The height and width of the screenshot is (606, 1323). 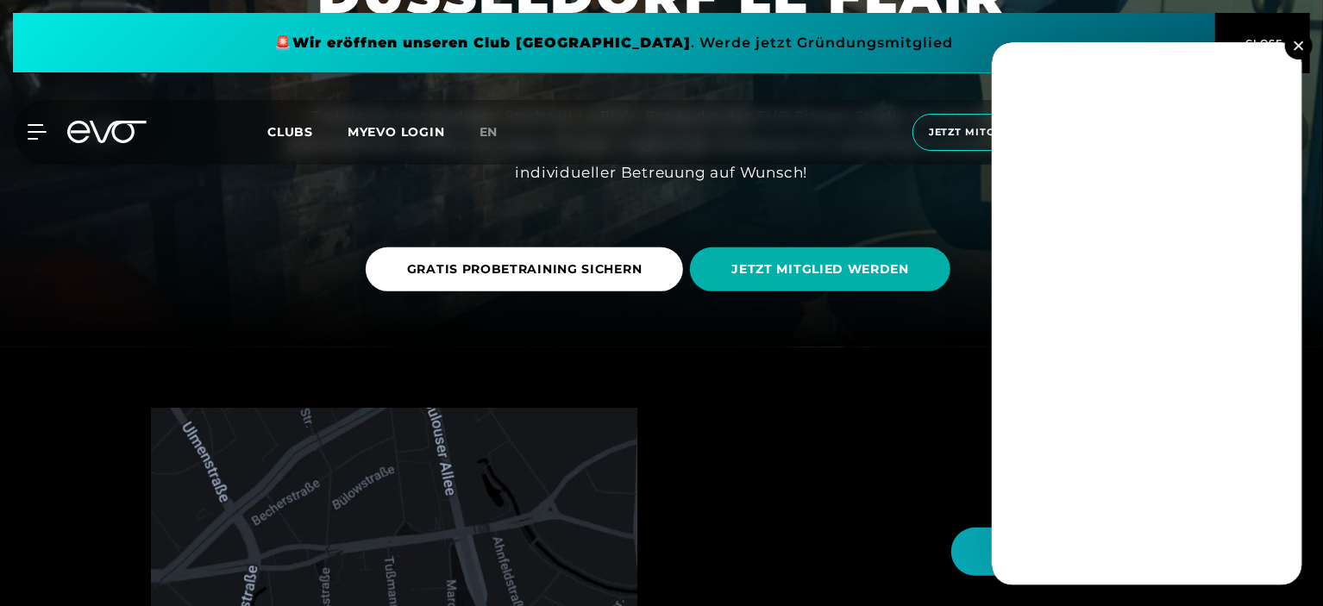 I want to click on button: Hallo Athlet! Was möchtest du tun?, so click(x=1119, y=552).